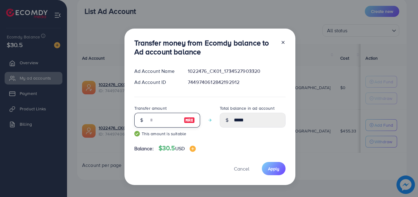 The width and height of the screenshot is (418, 197). I want to click on span: Apply, so click(274, 169).